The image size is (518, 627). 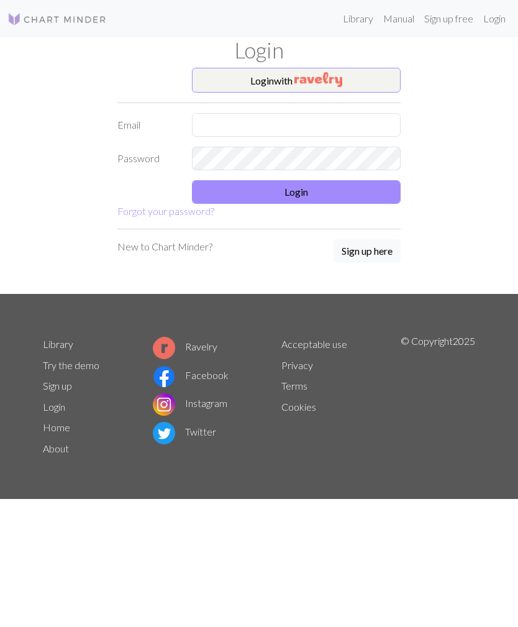 I want to click on a: About, so click(x=56, y=448).